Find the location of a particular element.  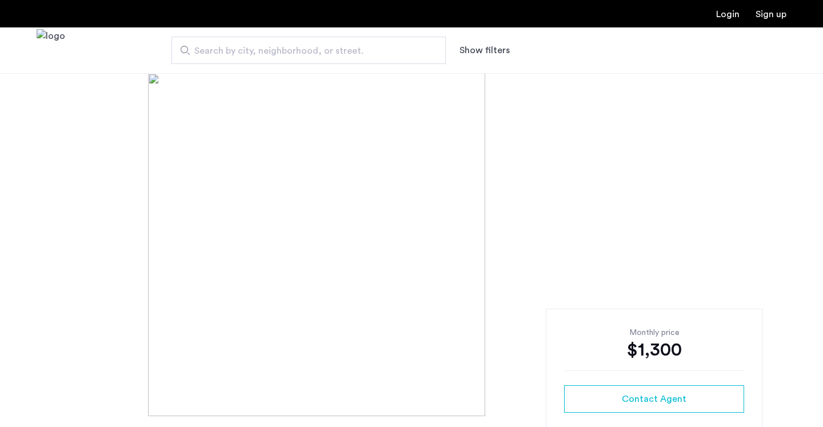

a: Cazamio Logo is located at coordinates (51, 50).